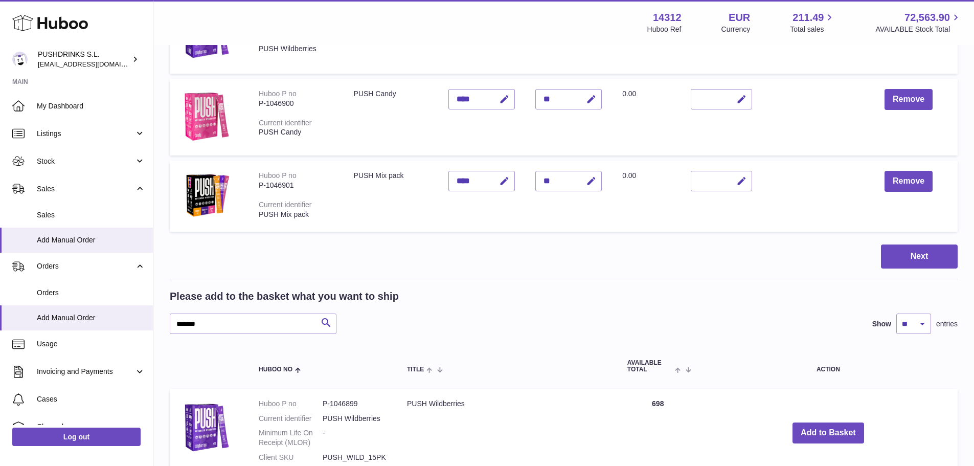 This screenshot has width=974, height=466. Describe the element at coordinates (291, 438) in the screenshot. I see `dt: Minimum Life On Receipt (MLOR)` at that location.